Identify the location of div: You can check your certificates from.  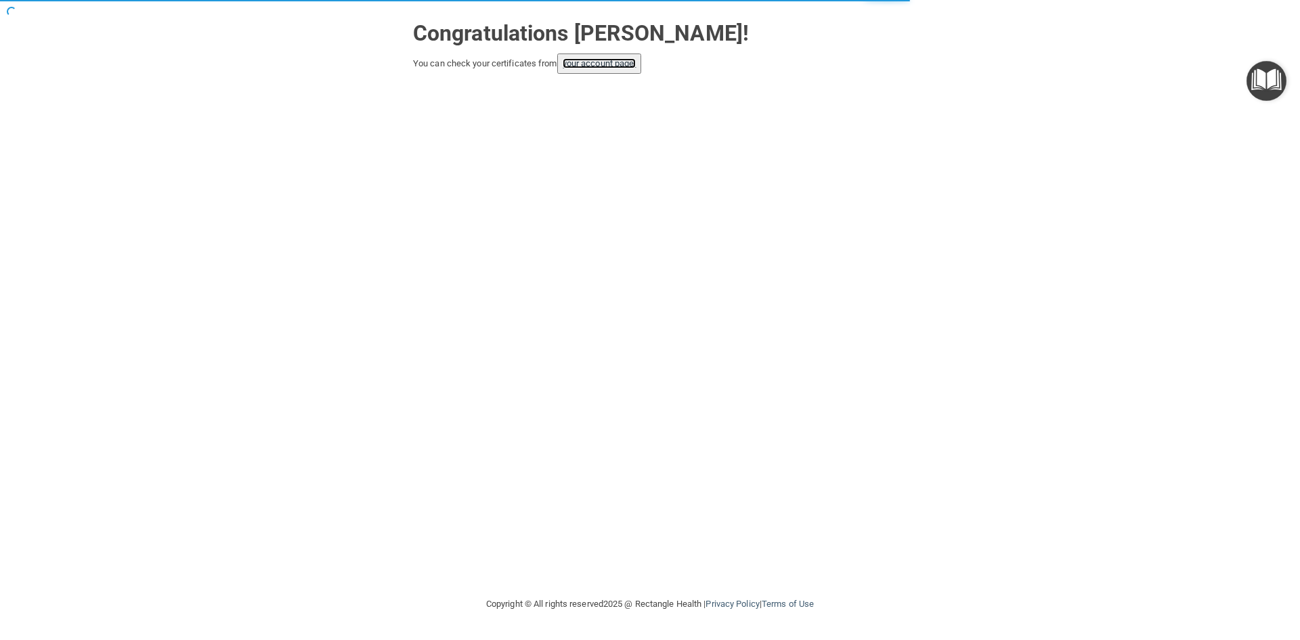
(650, 64).